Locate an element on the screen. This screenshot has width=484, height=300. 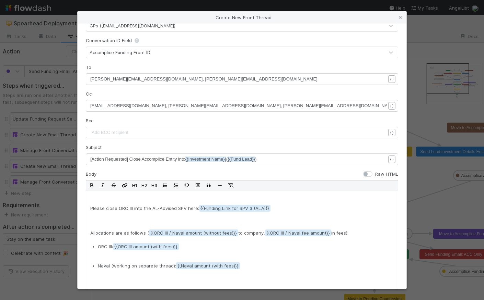
button: H1 is located at coordinates (134, 186).